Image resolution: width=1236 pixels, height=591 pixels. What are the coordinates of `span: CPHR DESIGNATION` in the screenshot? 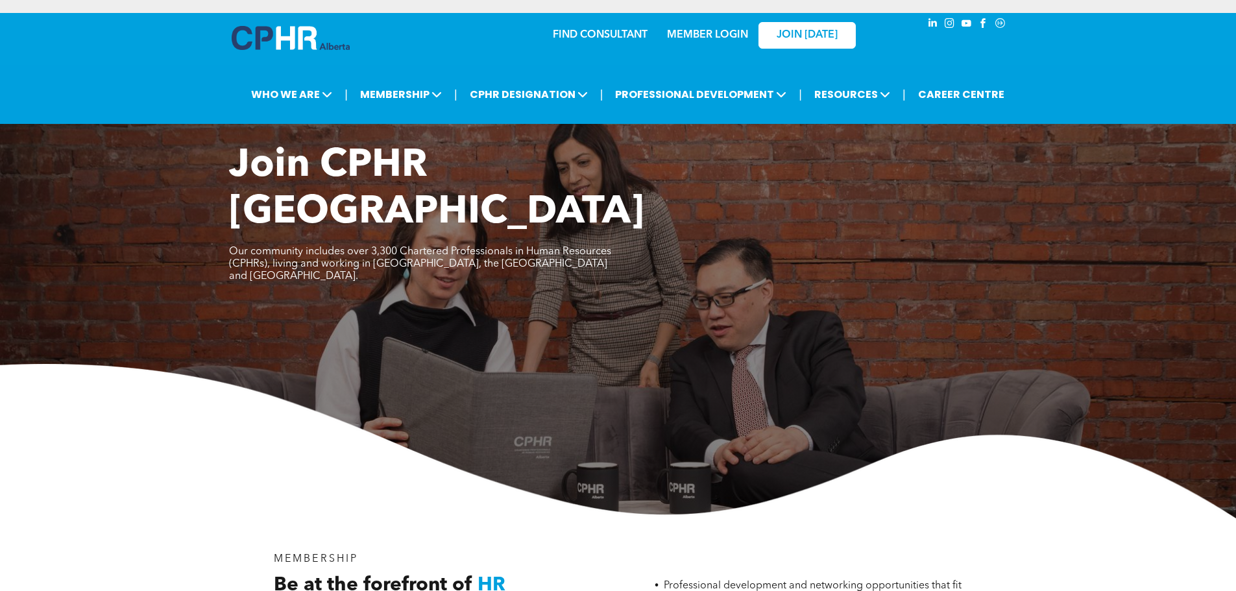 It's located at (529, 94).